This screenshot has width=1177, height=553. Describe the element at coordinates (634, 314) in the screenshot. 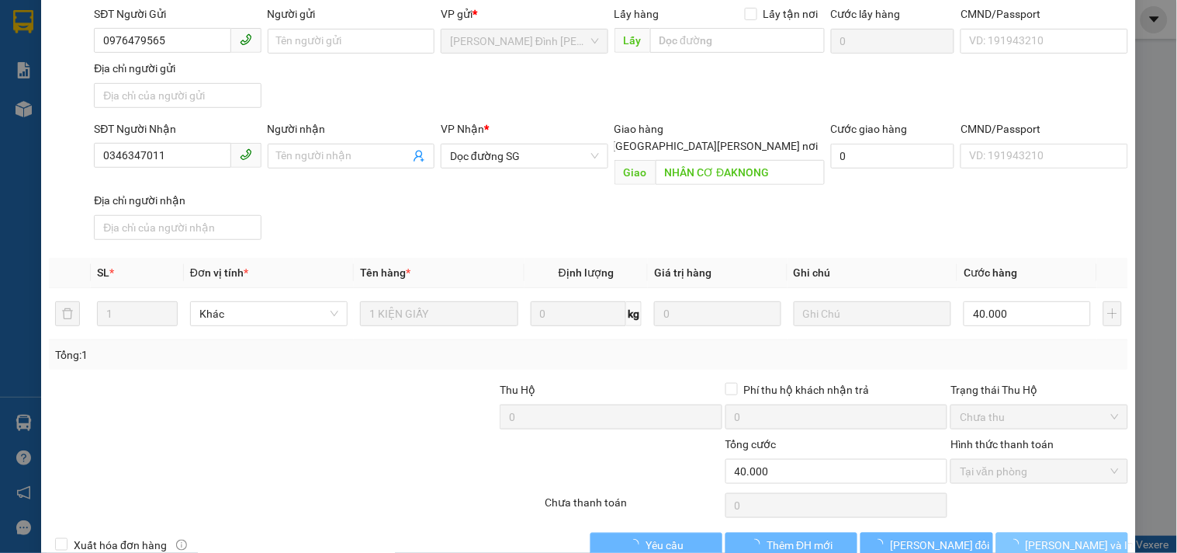

I see `span: kg` at that location.